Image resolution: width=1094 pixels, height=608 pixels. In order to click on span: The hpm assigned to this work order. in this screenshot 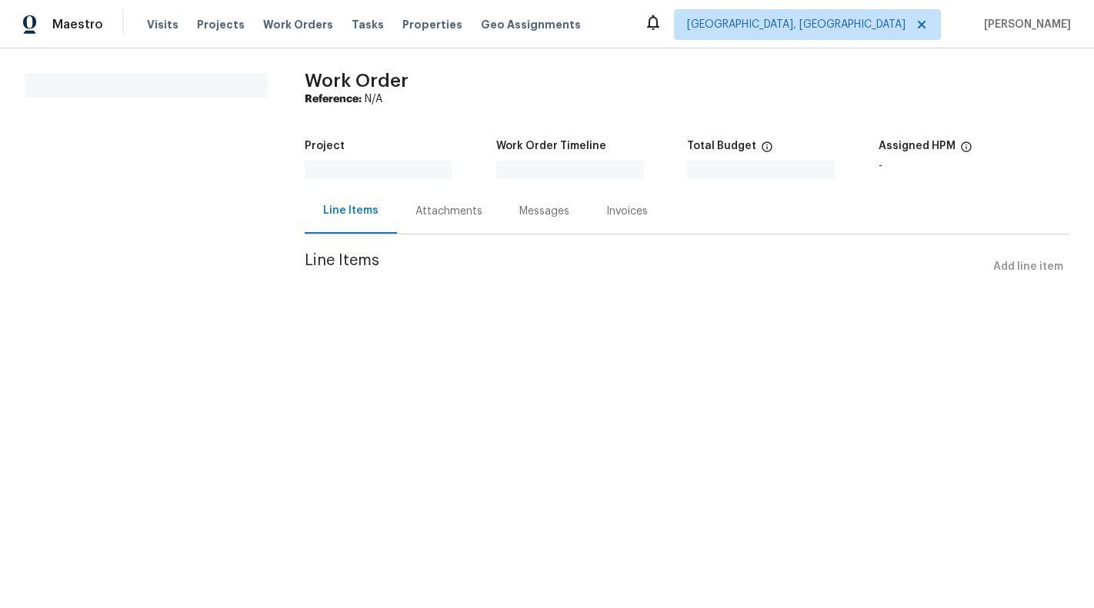, I will do `click(966, 151)`.